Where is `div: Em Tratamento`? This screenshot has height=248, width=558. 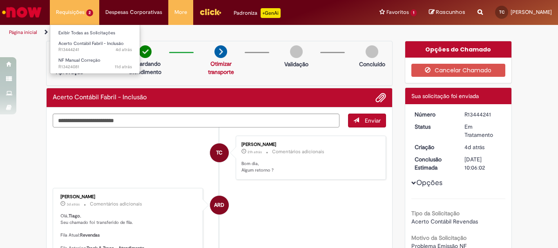
div: Em Tratamento is located at coordinates (483, 131).